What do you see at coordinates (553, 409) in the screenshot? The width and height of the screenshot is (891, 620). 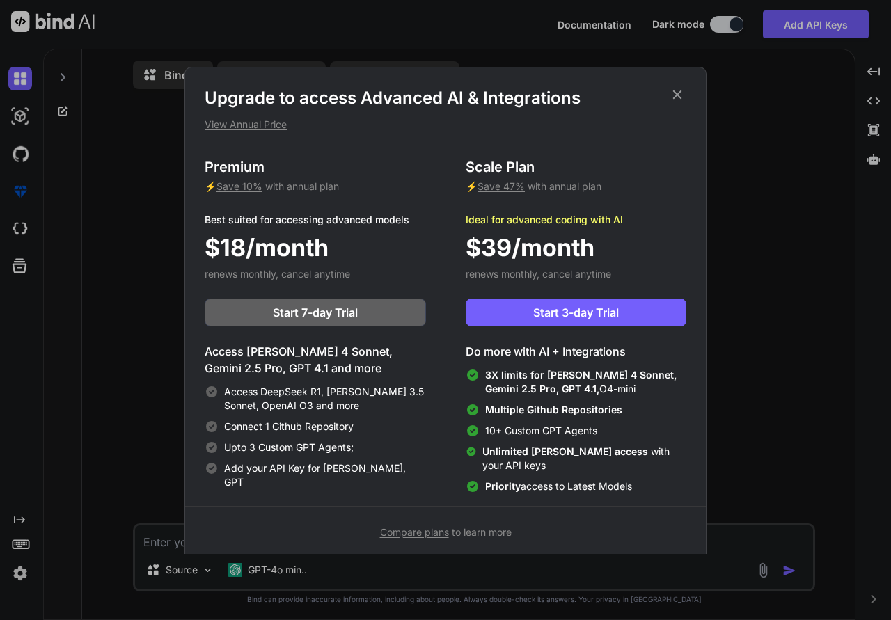 I see `span: Multiple Github Repositories` at bounding box center [553, 409].